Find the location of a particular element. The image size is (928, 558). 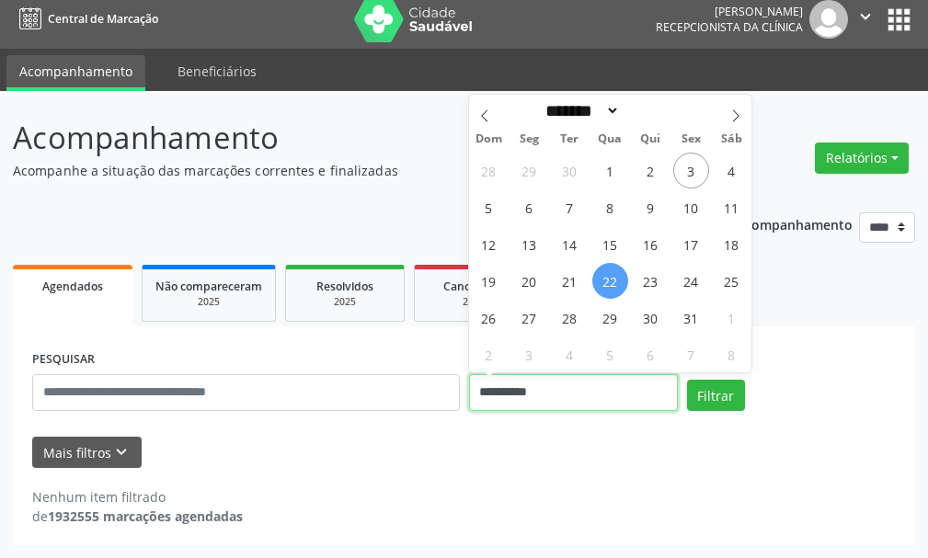

span: Qui is located at coordinates (650, 139).